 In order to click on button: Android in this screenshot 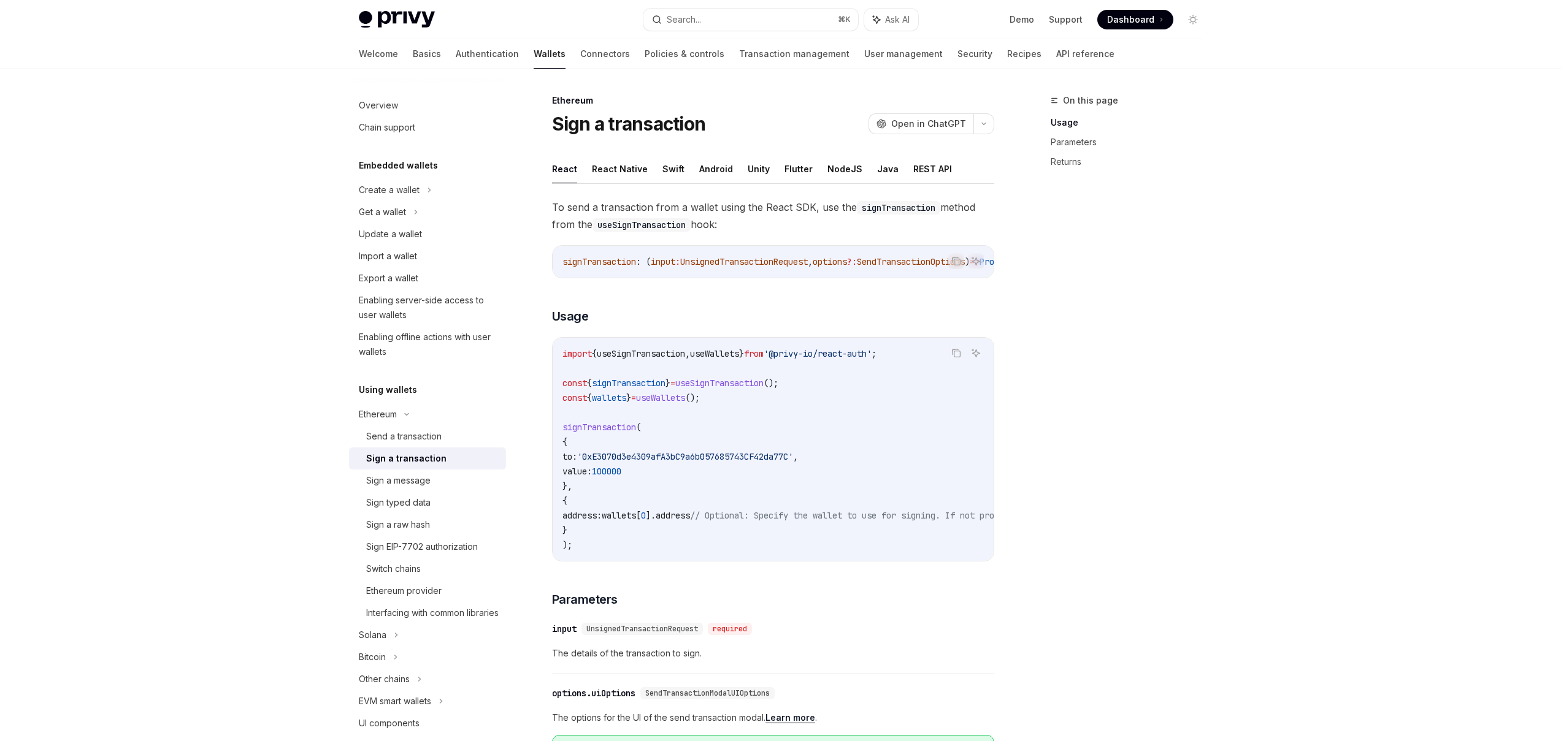, I will do `click(716, 169)`.